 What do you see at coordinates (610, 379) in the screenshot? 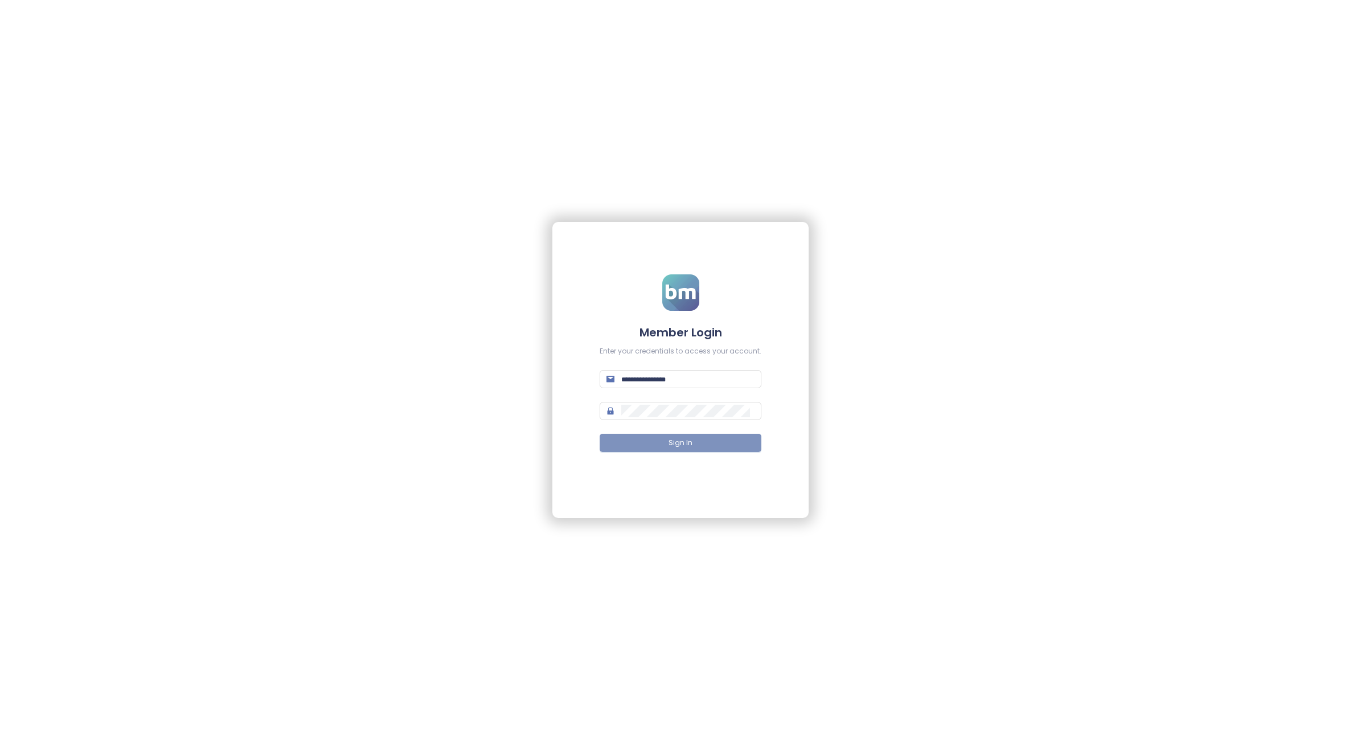
I see `span: mail` at bounding box center [610, 379].